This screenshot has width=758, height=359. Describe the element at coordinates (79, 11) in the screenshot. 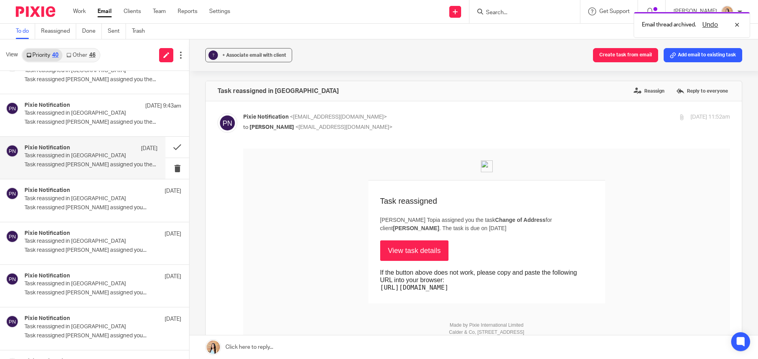

I see `a: Work` at that location.